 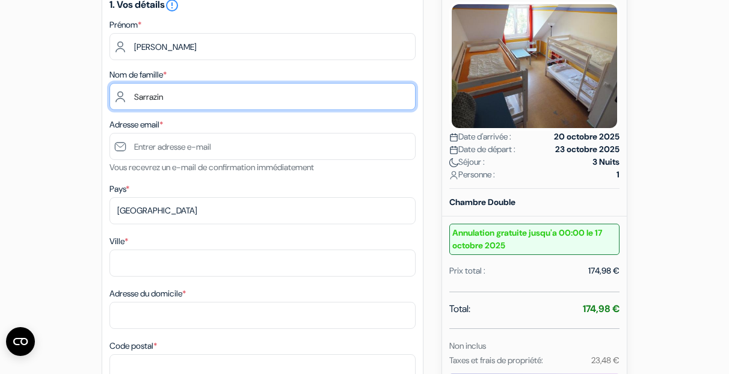 What do you see at coordinates (467, 346) in the screenshot?
I see `small: Non inclus` at bounding box center [467, 346].